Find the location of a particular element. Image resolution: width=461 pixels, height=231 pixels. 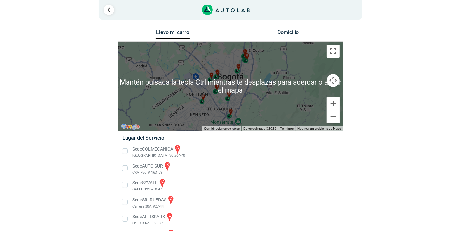

span: j is located at coordinates (217, 72).